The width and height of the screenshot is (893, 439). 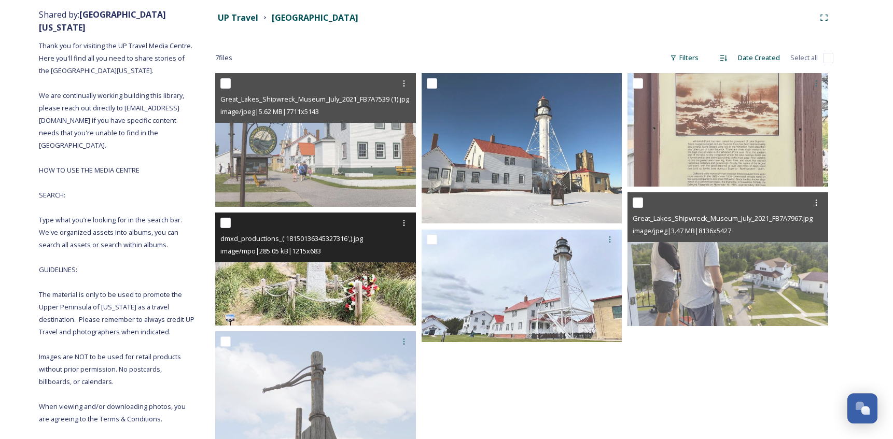 What do you see at coordinates (682, 231) in the screenshot?
I see `span: image/jpeg | 3.47 MB | 8136 x 5427` at bounding box center [682, 231].